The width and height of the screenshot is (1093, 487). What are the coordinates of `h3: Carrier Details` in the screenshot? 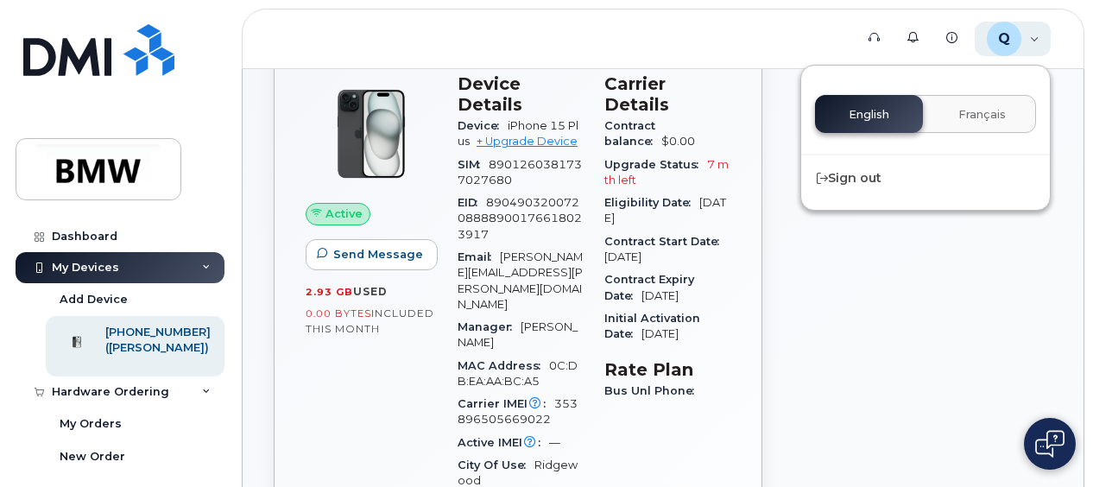 It's located at (667, 94).